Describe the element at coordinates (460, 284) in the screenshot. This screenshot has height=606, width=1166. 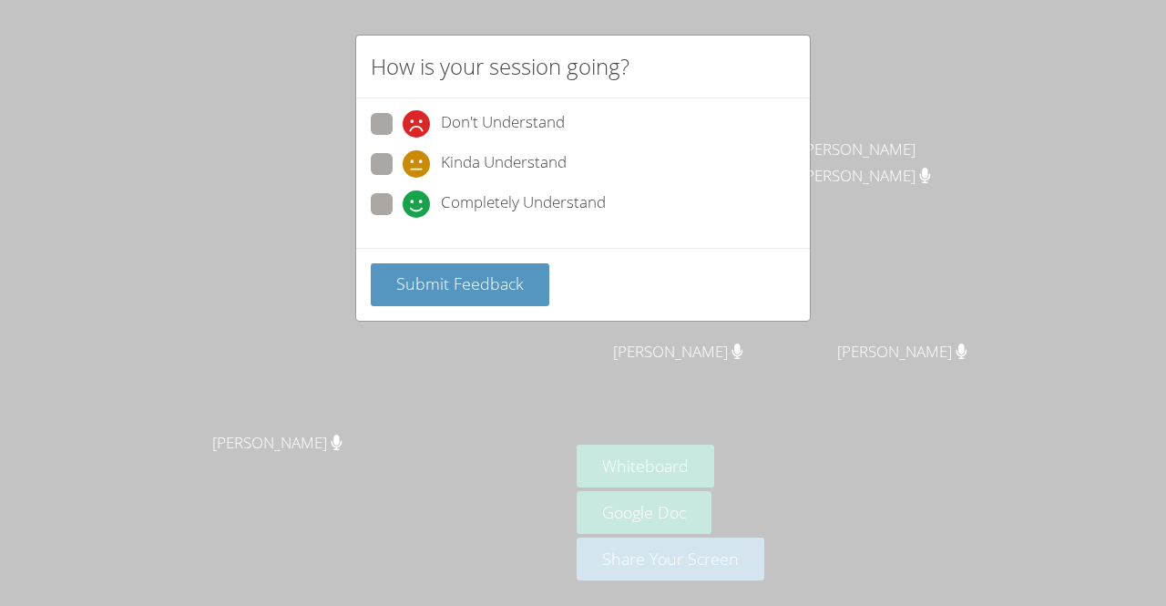
I see `button: Submit Feedback` at that location.